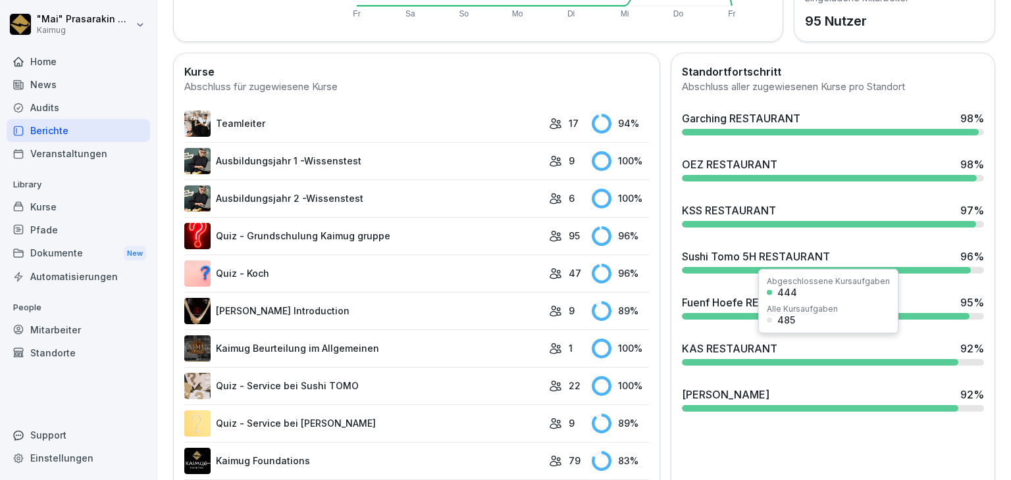 The height and width of the screenshot is (480, 1011). Describe the element at coordinates (363, 161) in the screenshot. I see `a: Ausbildungsjahr 1 -Wissenstest` at that location.